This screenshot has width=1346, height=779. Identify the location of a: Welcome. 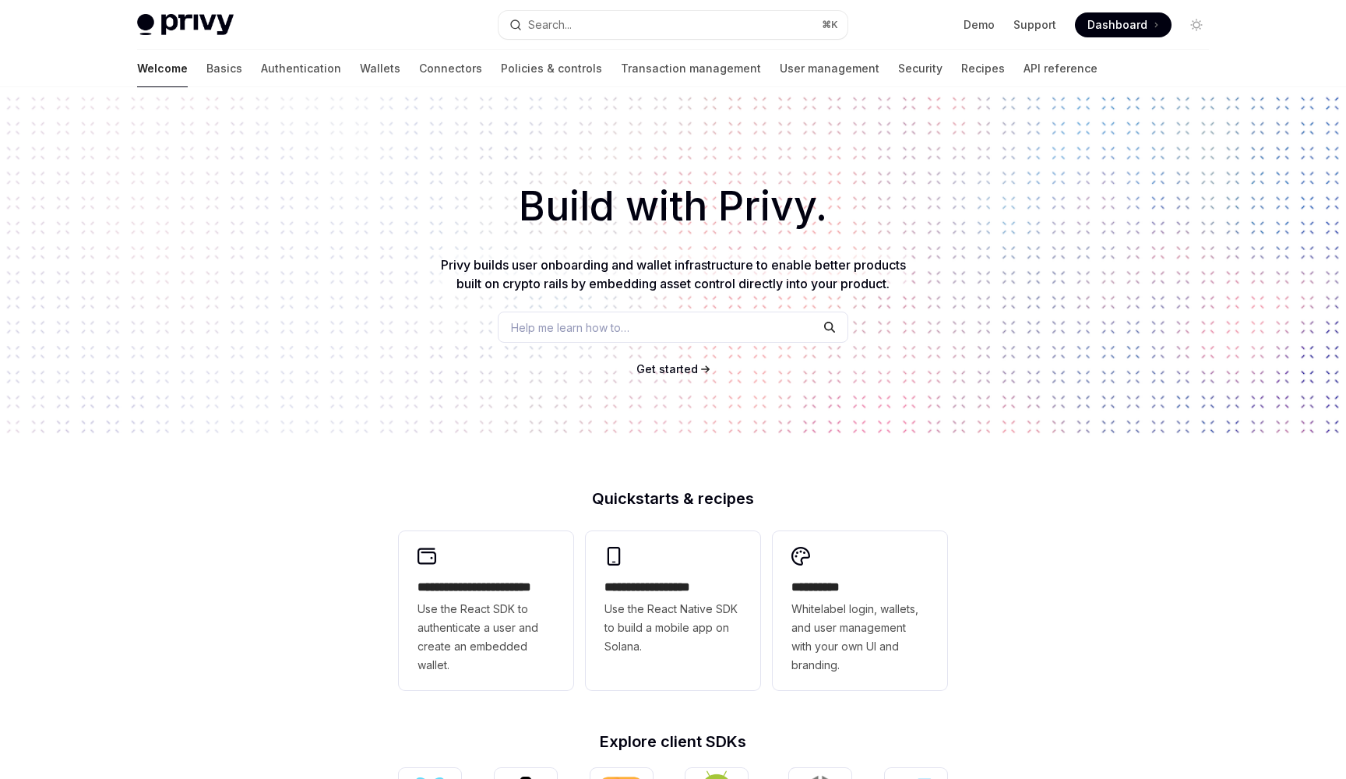
(162, 69).